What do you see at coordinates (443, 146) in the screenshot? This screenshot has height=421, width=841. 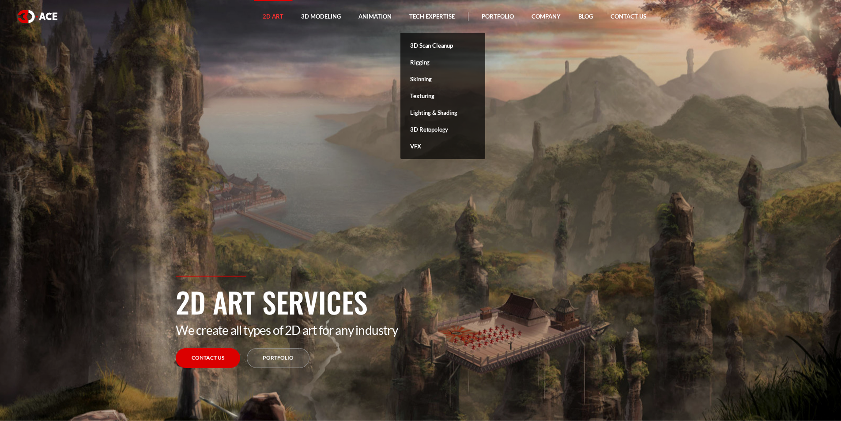 I see `a: VFX` at bounding box center [443, 146].